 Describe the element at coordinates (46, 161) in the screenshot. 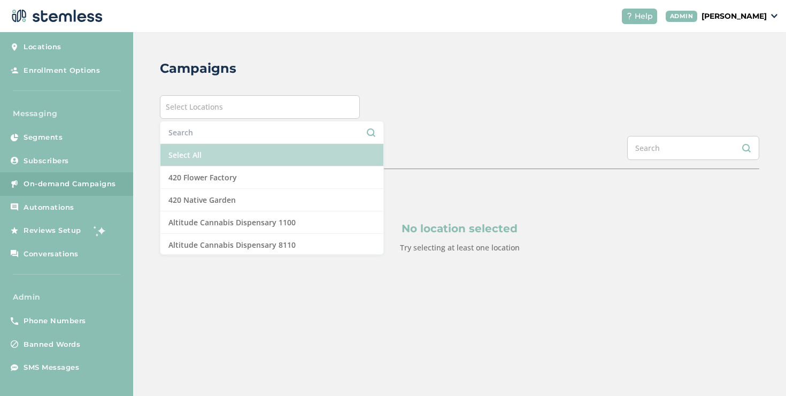

I see `span: Subscribers` at that location.